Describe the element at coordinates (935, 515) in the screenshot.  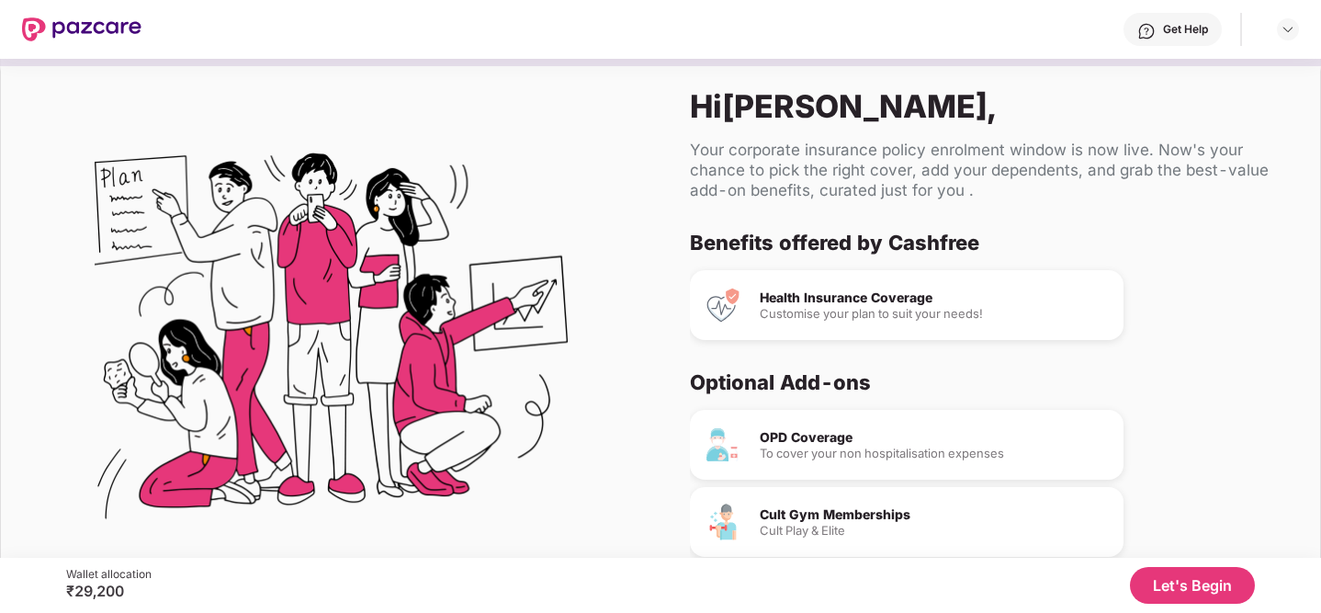
I see `div: Cult Gym Memberships` at that location.